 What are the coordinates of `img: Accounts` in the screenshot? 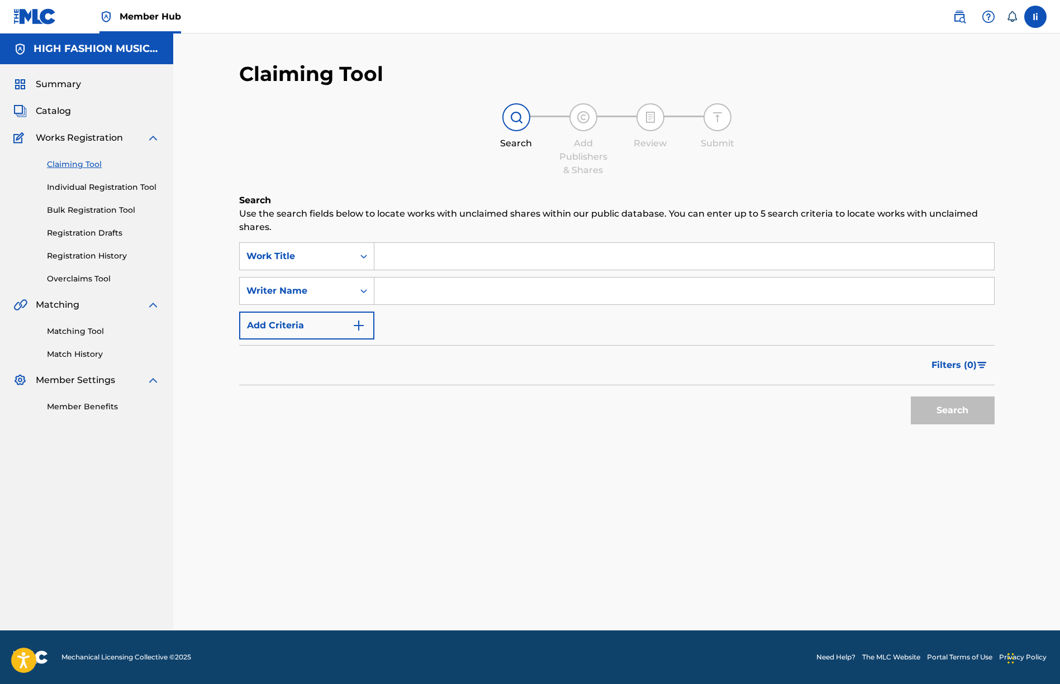 It's located at (20, 49).